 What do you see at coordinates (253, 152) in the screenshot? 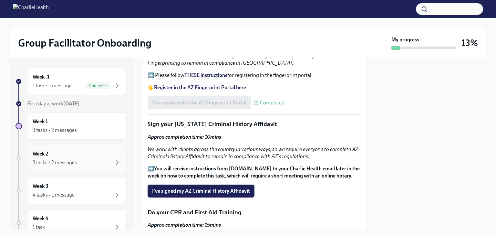
I see `em: We work with clients across the country in various ways, so we require everyone to complete AZ Cr...` at bounding box center [253, 152].